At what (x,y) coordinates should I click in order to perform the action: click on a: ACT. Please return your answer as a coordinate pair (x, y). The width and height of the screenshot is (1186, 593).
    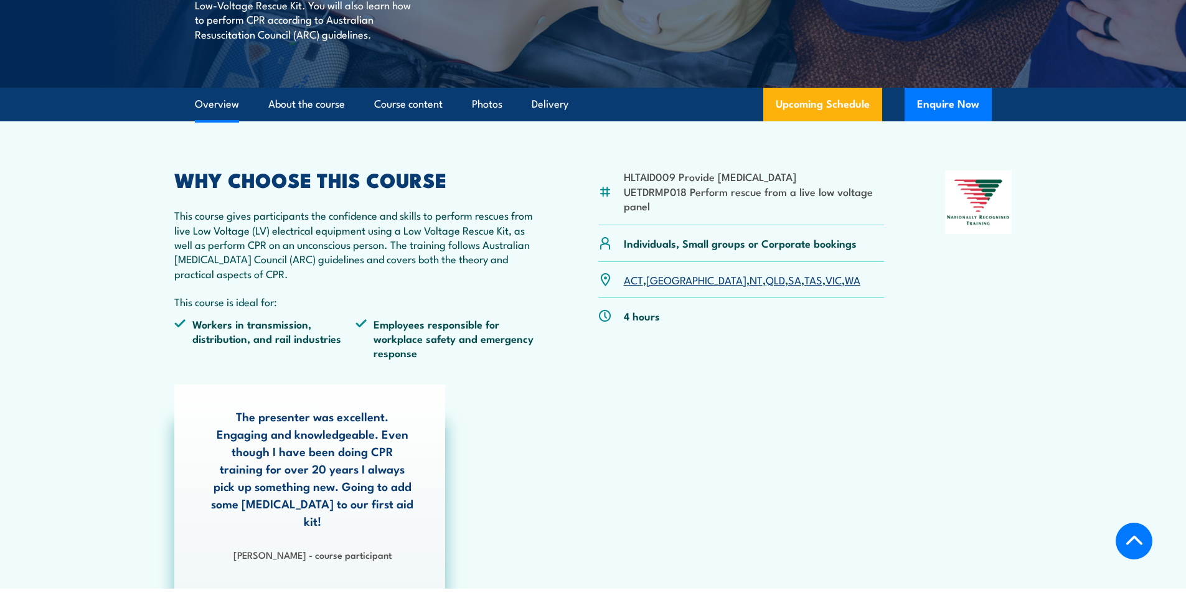
    Looking at the image, I should click on (633, 280).